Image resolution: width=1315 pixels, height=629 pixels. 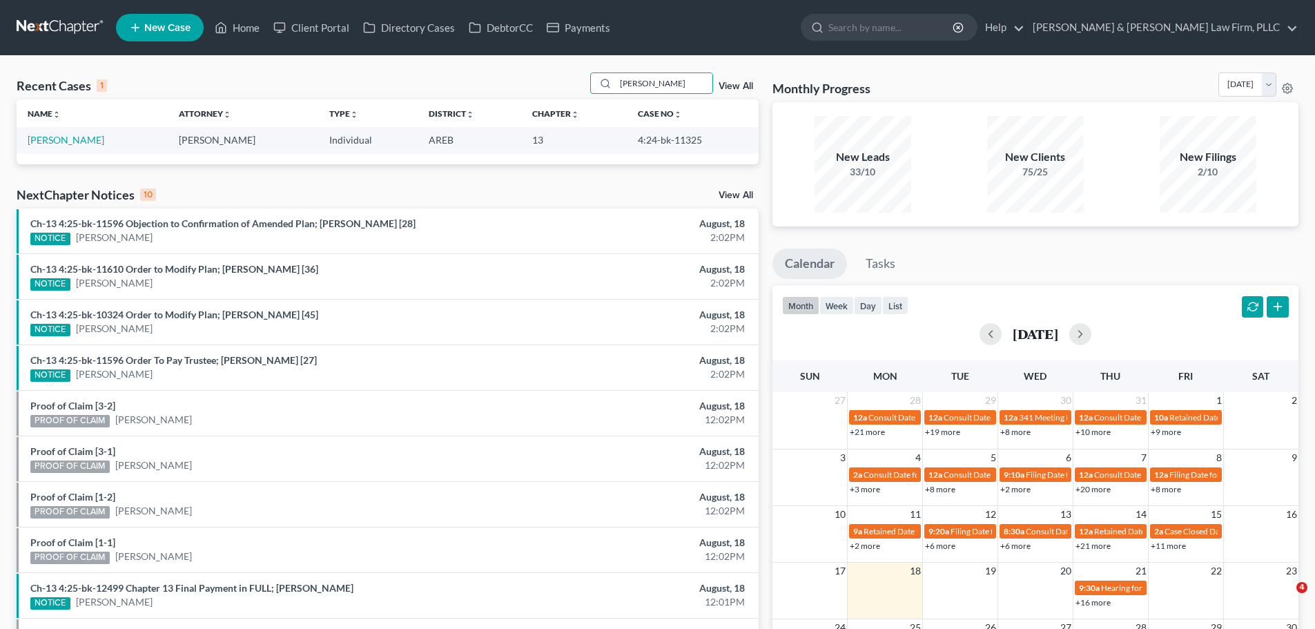 What do you see at coordinates (1093, 489) in the screenshot?
I see `a: +20 more` at bounding box center [1093, 489].